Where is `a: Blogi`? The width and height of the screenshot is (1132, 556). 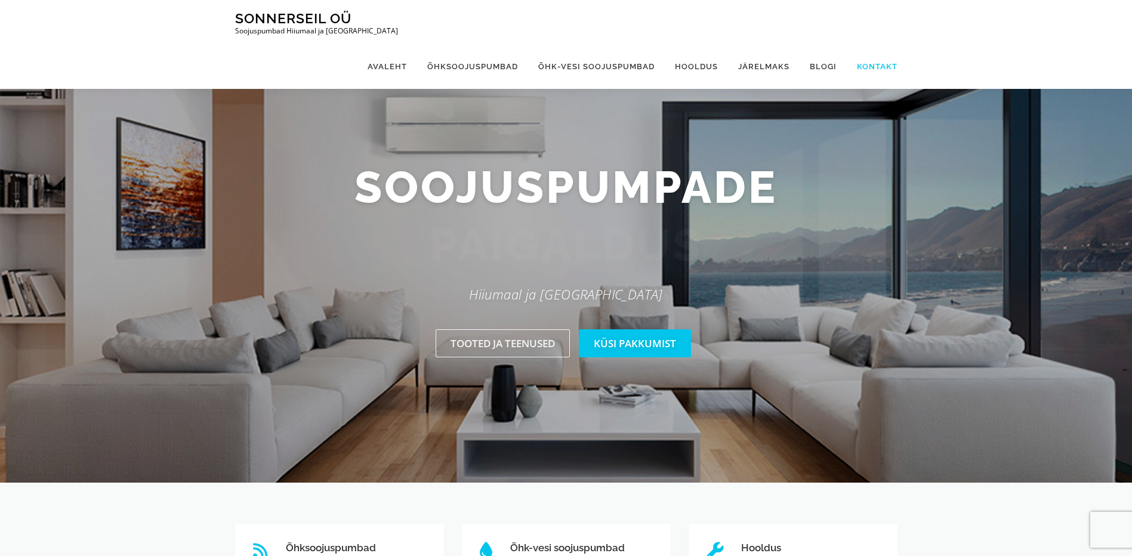
a: Blogi is located at coordinates (823, 66).